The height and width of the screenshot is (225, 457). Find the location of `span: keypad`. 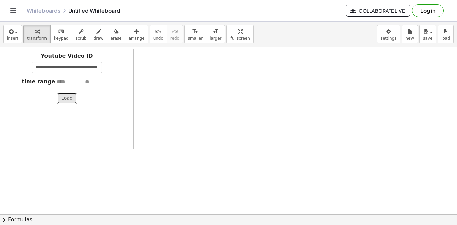

span: keypad is located at coordinates (61, 38).